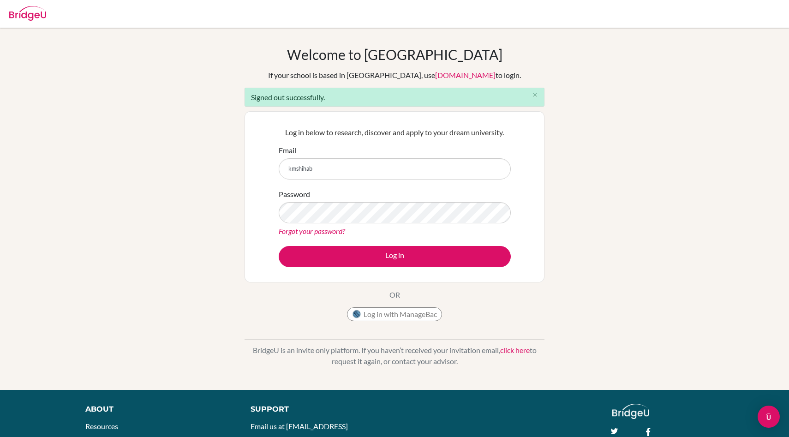 Image resolution: width=789 pixels, height=437 pixels. What do you see at coordinates (395, 97) in the screenshot?
I see `div: Signed out successfully.` at bounding box center [395, 97].